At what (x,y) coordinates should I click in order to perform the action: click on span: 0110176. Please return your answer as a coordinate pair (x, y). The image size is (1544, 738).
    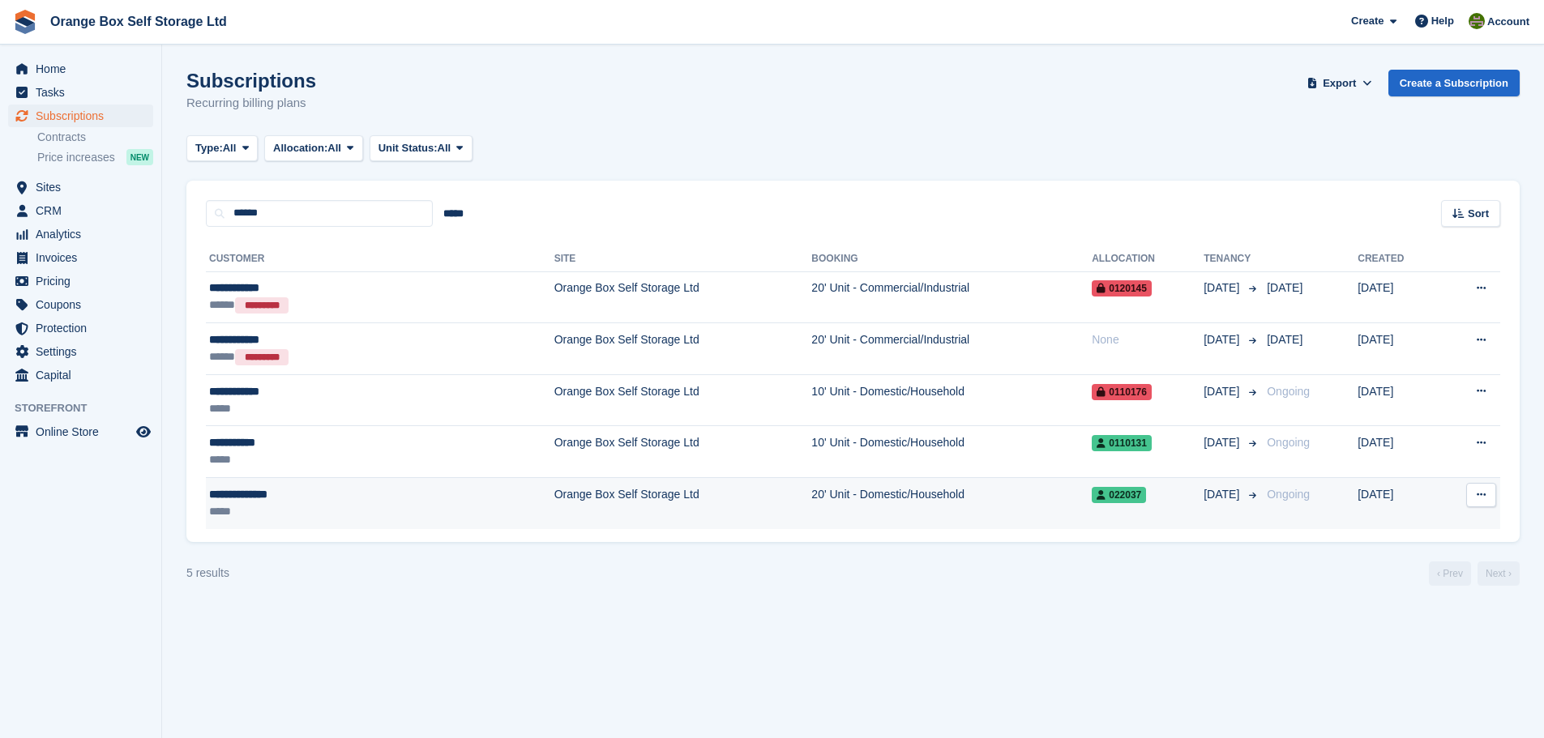
    Looking at the image, I should click on (1121, 392).